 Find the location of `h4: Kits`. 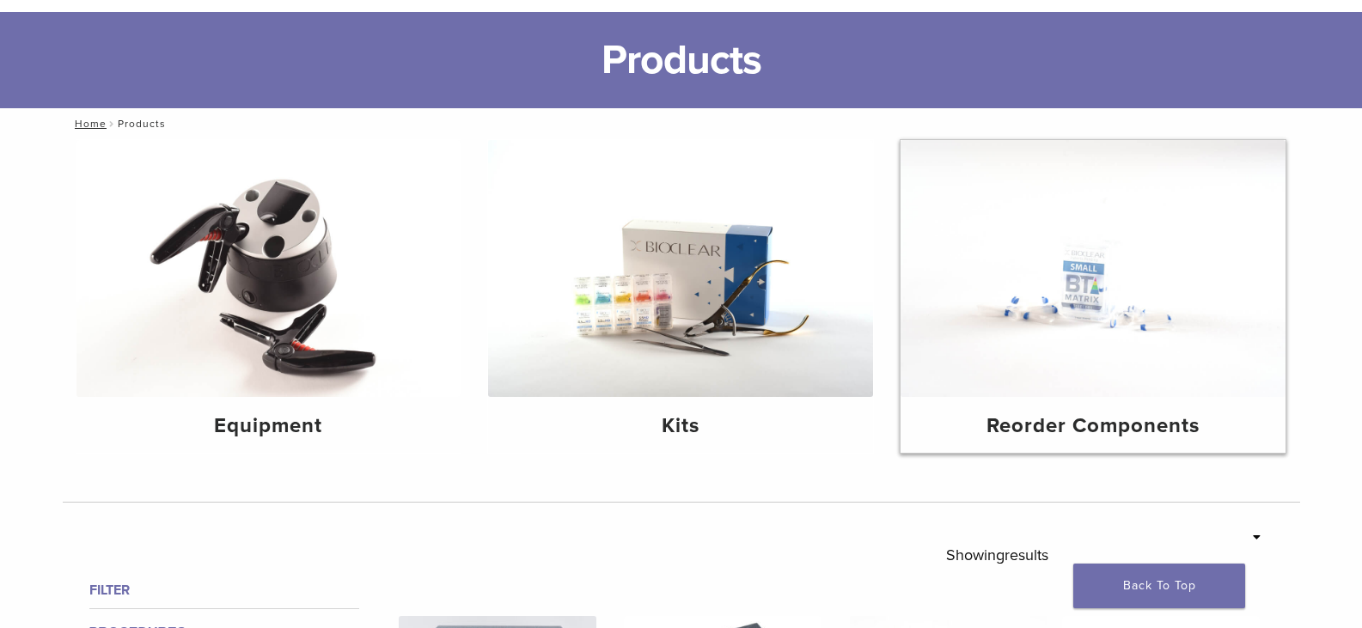

h4: Kits is located at coordinates (681, 426).